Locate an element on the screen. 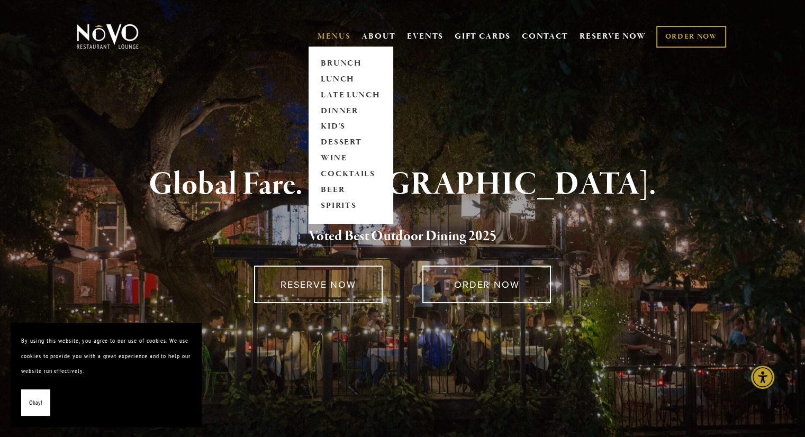 The height and width of the screenshot is (437, 805). a: KID'S is located at coordinates (350, 127).